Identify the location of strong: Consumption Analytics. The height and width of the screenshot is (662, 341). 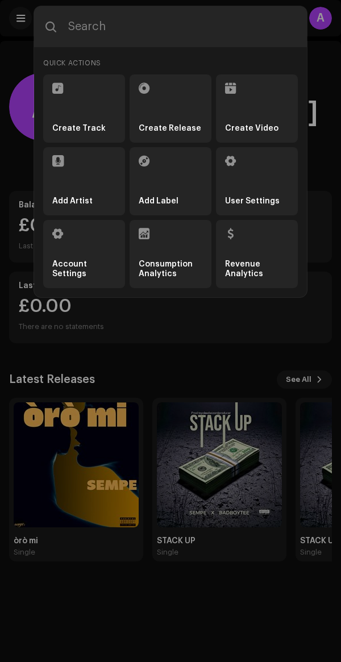
(170, 269).